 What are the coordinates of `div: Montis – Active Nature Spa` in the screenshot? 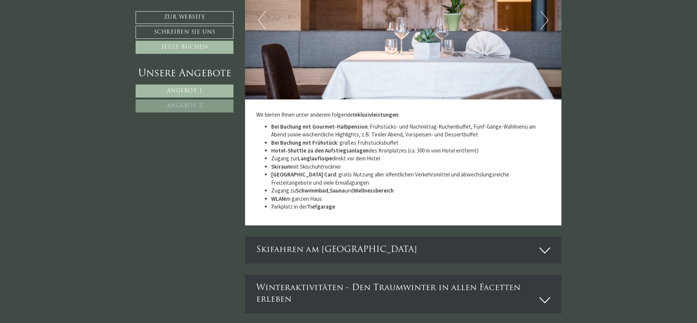 It's located at (59, 24).